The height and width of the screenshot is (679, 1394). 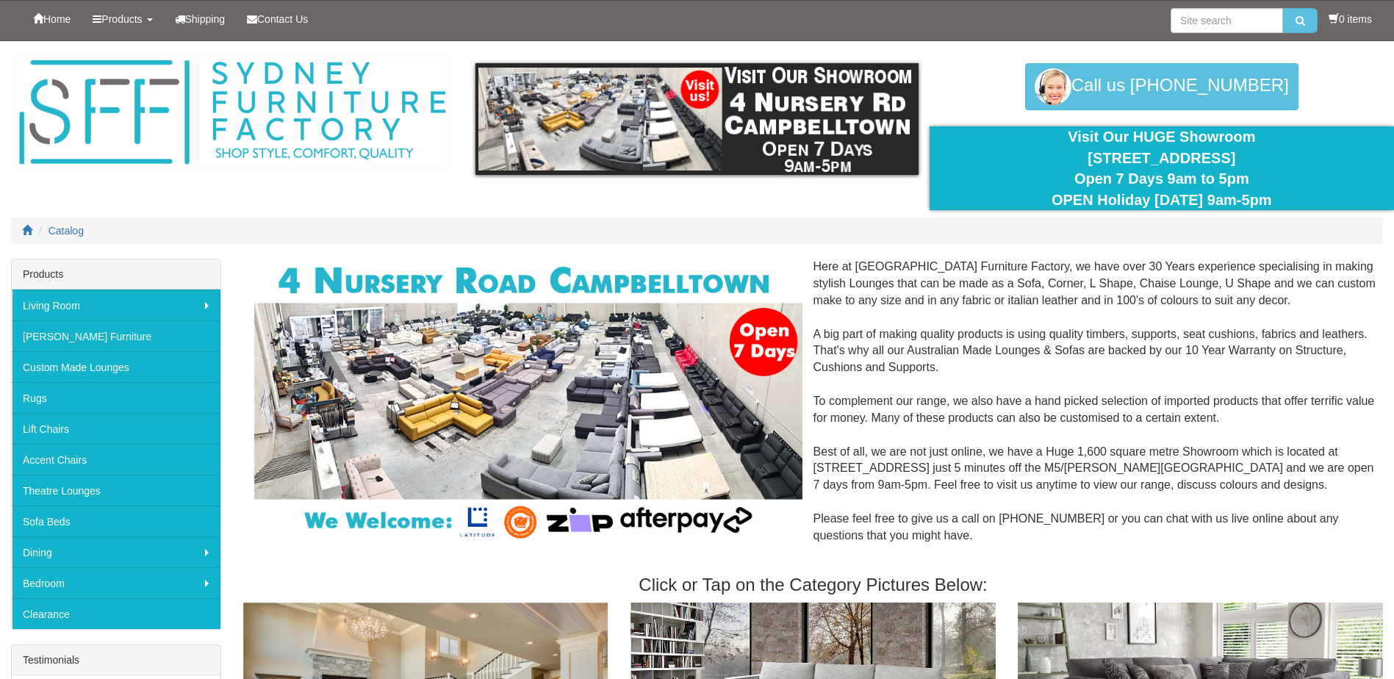 What do you see at coordinates (116, 398) in the screenshot?
I see `a: Rugs` at bounding box center [116, 398].